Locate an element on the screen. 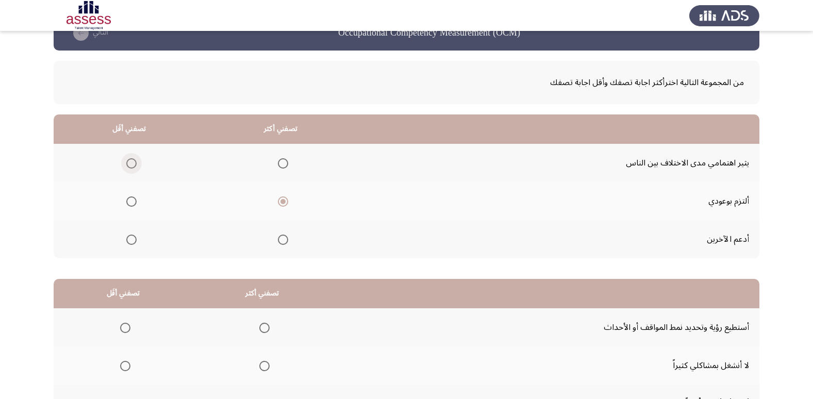 This screenshot has width=813, height=399. span: من المجموعة التالية اخترأكثر اجابة تصفك وأقل اجابة تصفك is located at coordinates (406, 83).